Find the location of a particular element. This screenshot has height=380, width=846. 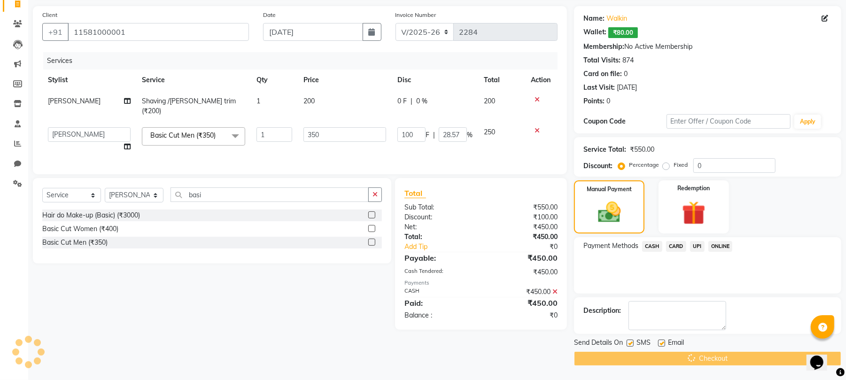

div: Coupon Code is located at coordinates (625, 121).